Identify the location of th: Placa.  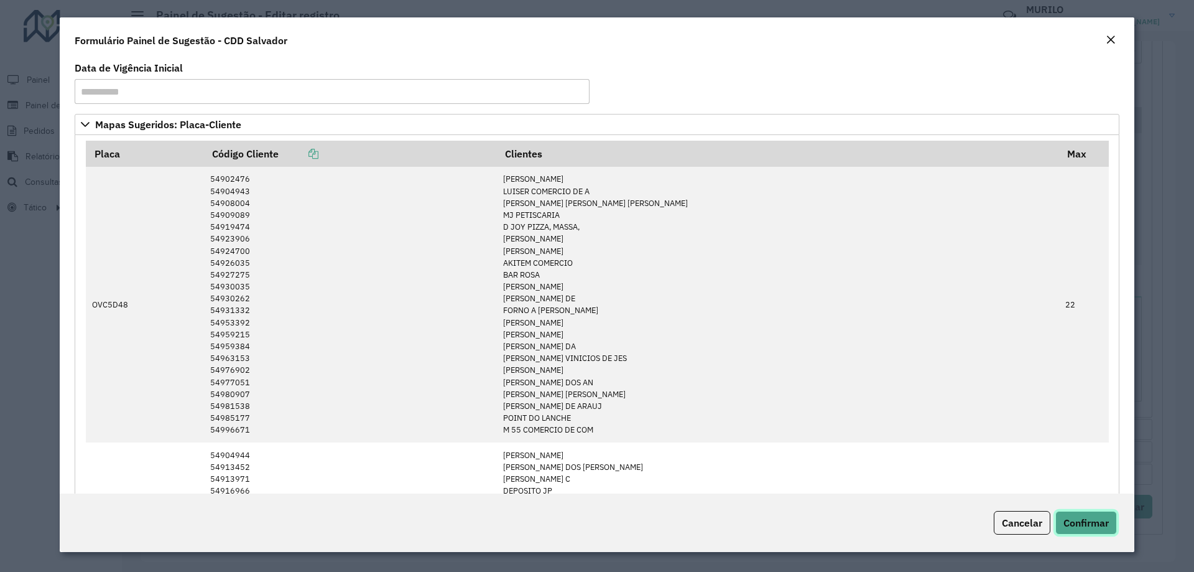
(145, 154).